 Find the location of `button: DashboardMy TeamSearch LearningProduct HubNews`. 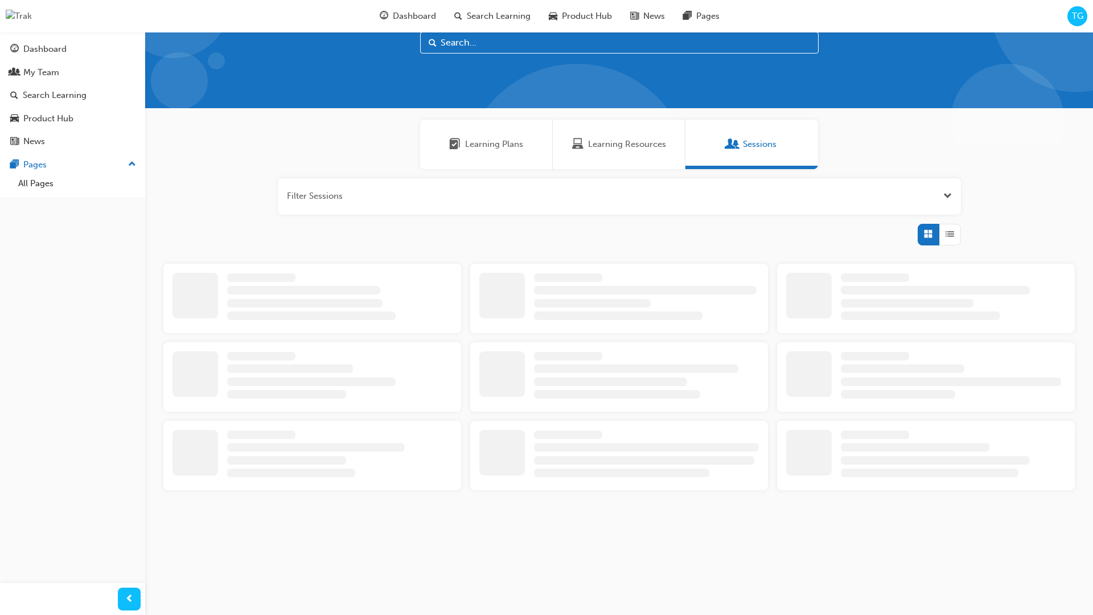

button: DashboardMy TeamSearch LearningProduct HubNews is located at coordinates (72, 95).